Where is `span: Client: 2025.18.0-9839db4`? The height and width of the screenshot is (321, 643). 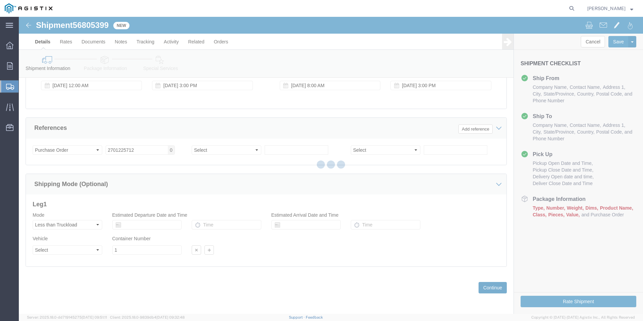 span: Client: 2025.18.0-9839db4 is located at coordinates (147, 317).